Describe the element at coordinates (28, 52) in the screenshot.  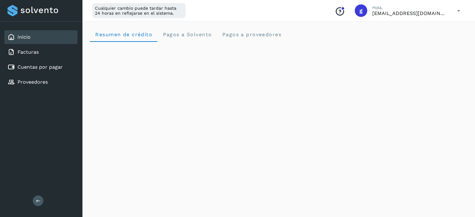
I see `a: Facturas` at that location.